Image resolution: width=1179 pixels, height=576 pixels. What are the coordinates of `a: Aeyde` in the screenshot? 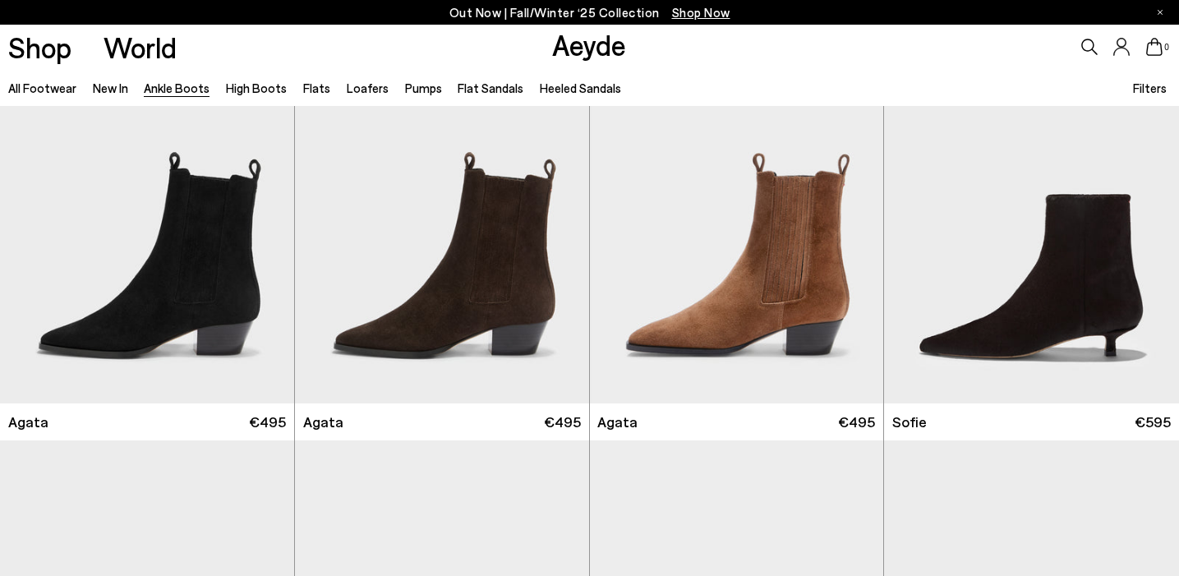 It's located at (589, 44).